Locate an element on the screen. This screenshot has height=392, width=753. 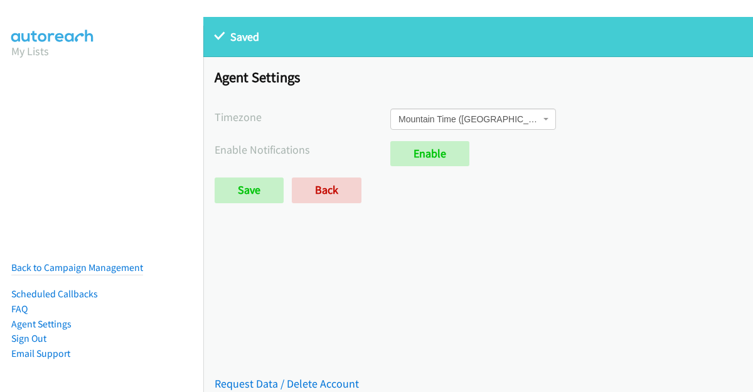
label: Timezone is located at coordinates (302, 117).